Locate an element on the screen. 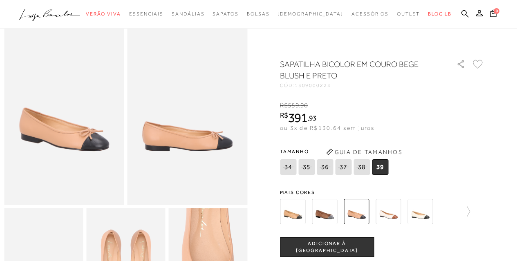 This screenshot has height=261, width=517. span: Verão Viva is located at coordinates (103, 14).